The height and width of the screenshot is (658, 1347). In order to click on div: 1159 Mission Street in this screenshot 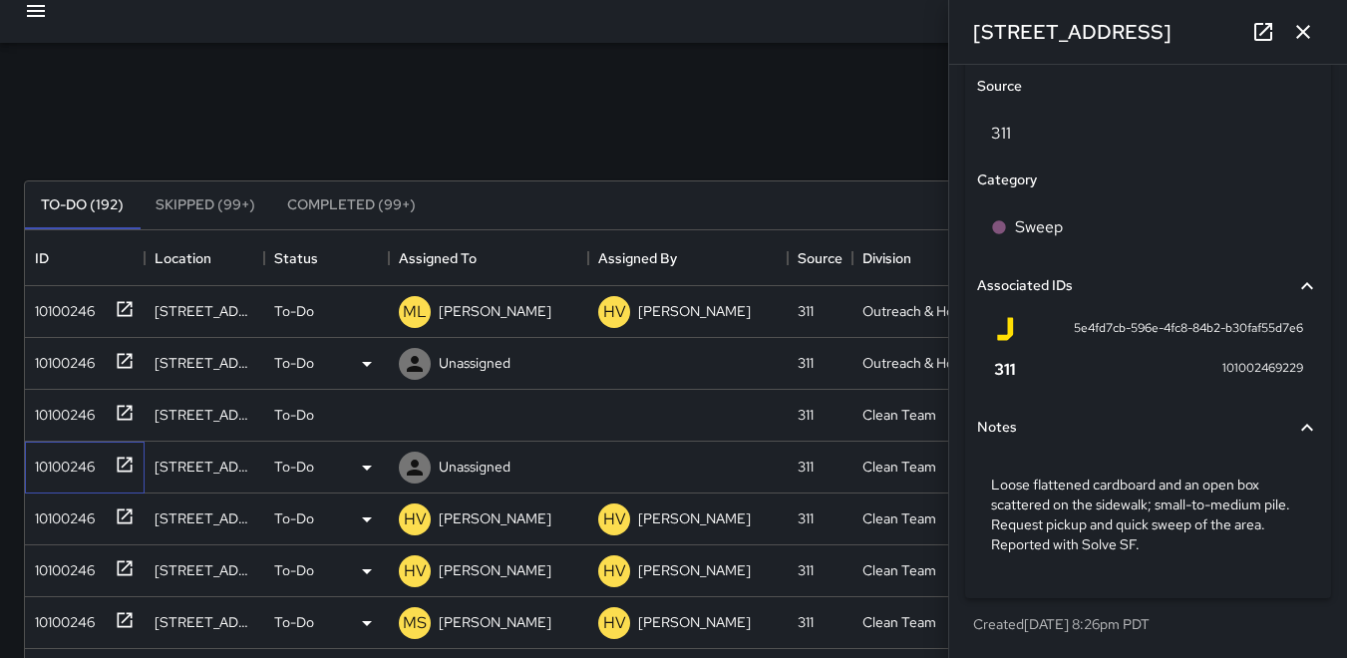, I will do `click(204, 311)`.